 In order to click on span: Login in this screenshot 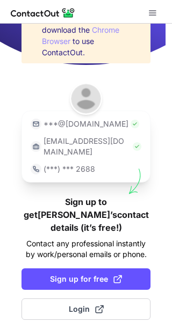, I will do `click(86, 309)`.